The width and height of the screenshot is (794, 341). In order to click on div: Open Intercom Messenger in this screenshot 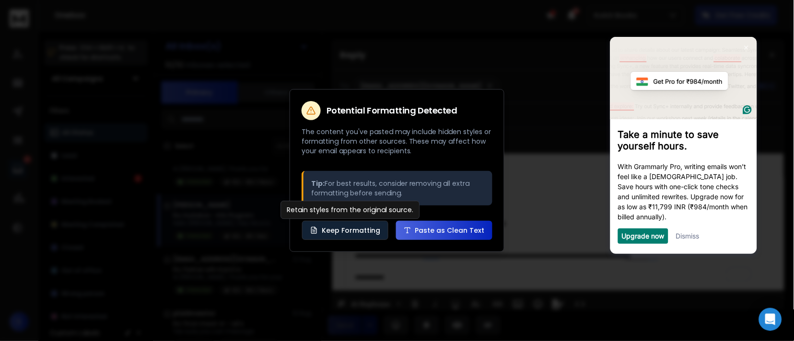, I will do `click(771, 320)`.